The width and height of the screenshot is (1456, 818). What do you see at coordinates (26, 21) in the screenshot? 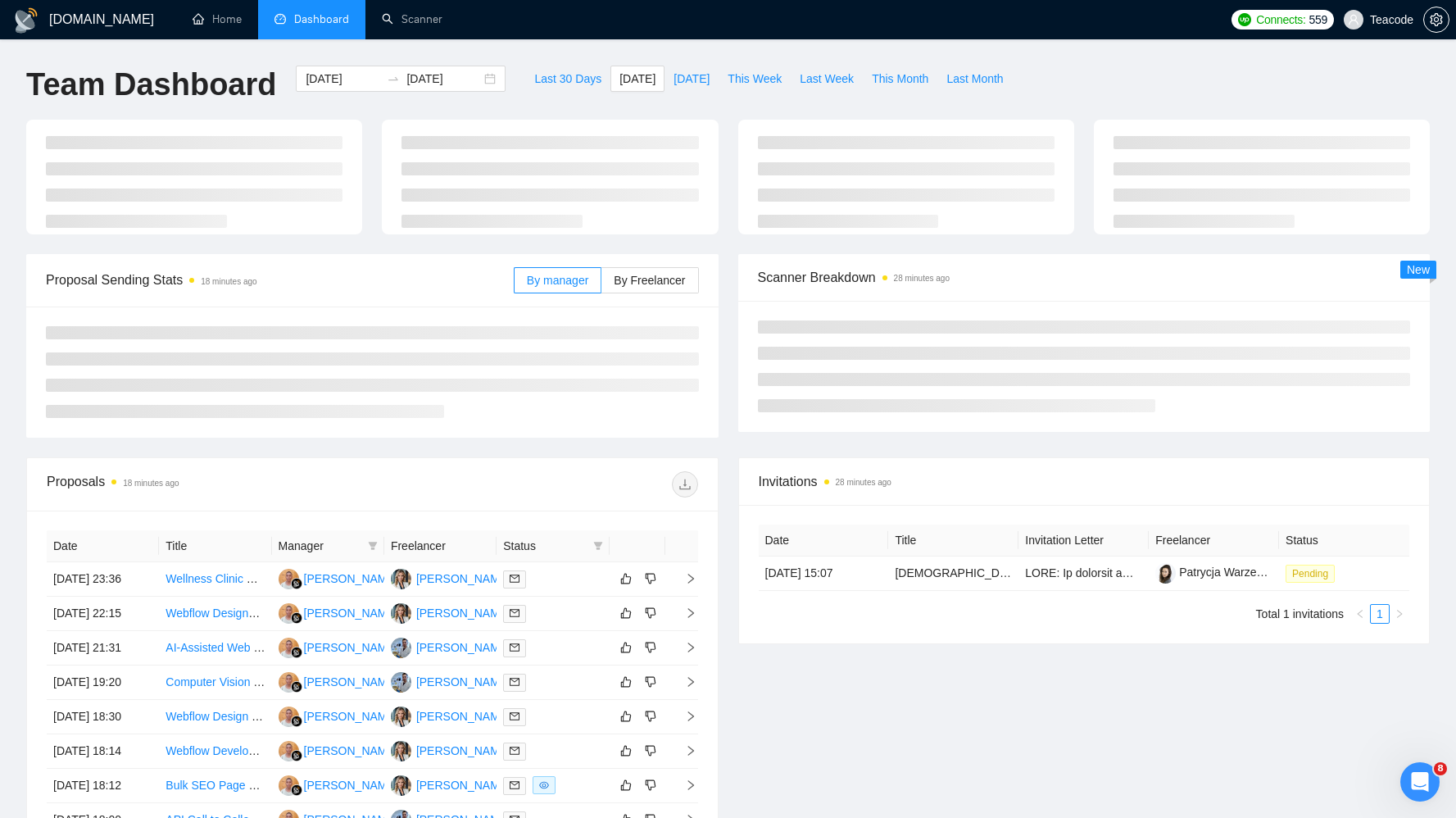
I see `img: logo` at bounding box center [26, 21].